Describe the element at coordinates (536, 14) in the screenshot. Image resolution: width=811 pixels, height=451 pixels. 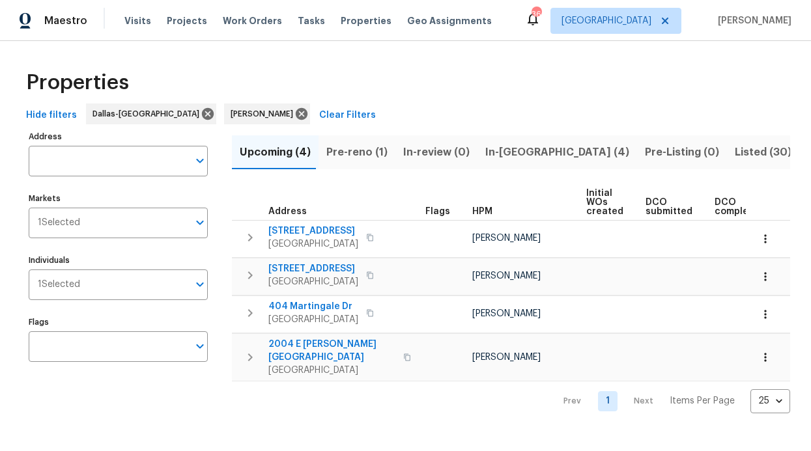
I see `div: 36` at that location.